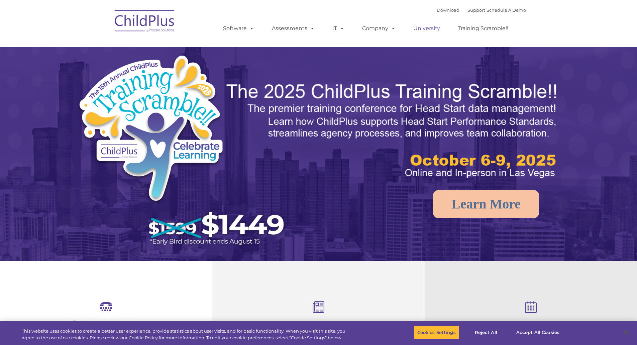  I want to click on h4: Child Development Assessments in ChildPlus, so click(318, 324).